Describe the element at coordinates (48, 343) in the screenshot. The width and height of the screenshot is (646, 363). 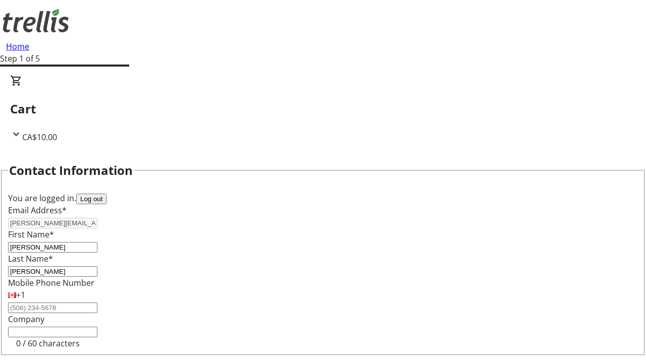
I see `tr-character-limit: 0 / 60 characters` at that location.